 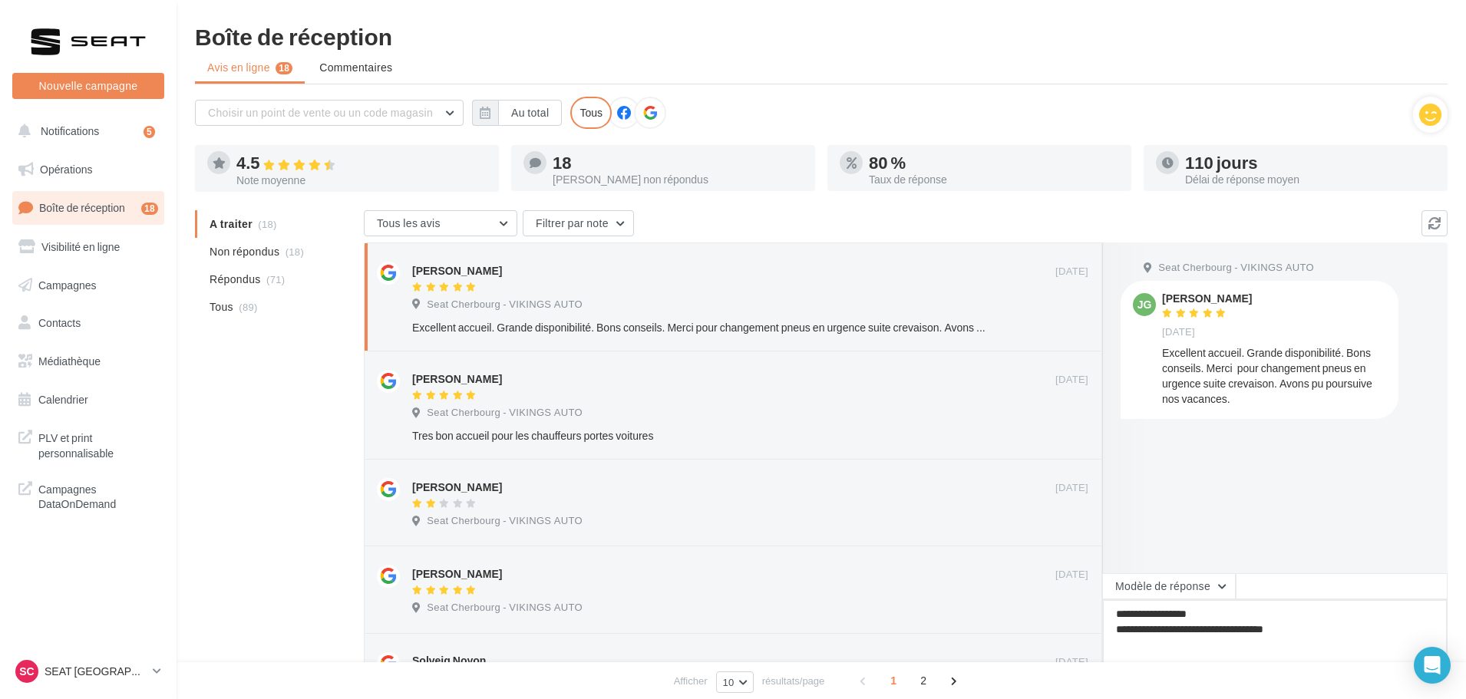 What do you see at coordinates (98, 495) in the screenshot?
I see `span: Campagnes DataOnDemand` at bounding box center [98, 495].